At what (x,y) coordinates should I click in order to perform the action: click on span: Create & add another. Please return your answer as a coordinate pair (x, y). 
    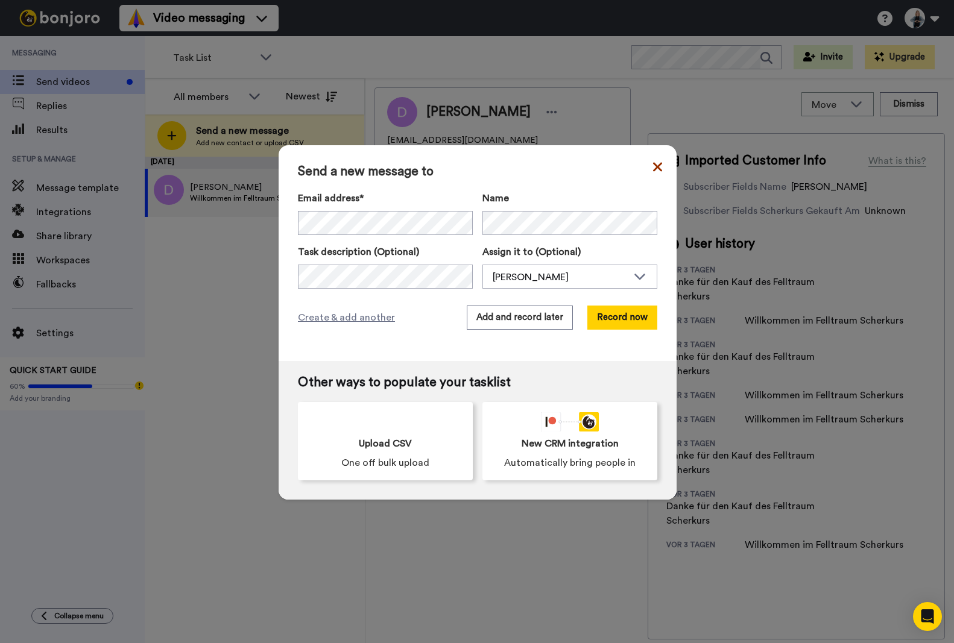
    Looking at the image, I should click on (346, 318).